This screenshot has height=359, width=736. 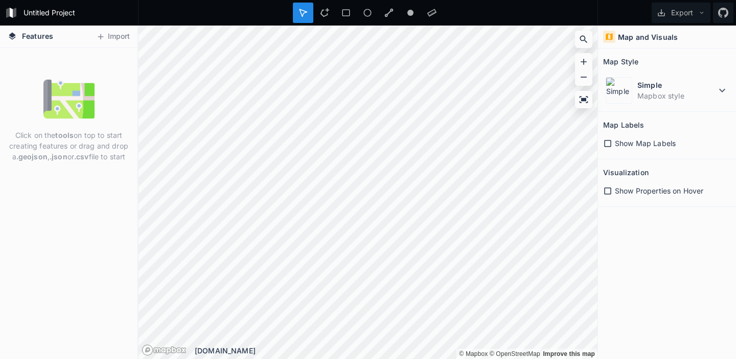 What do you see at coordinates (32, 156) in the screenshot?
I see `strong: .geojson` at bounding box center [32, 156].